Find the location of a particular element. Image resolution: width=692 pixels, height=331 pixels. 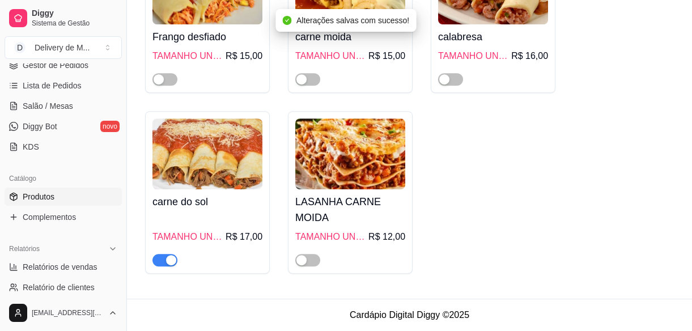

a: Diggy Botnovo is located at coordinates (63, 126).